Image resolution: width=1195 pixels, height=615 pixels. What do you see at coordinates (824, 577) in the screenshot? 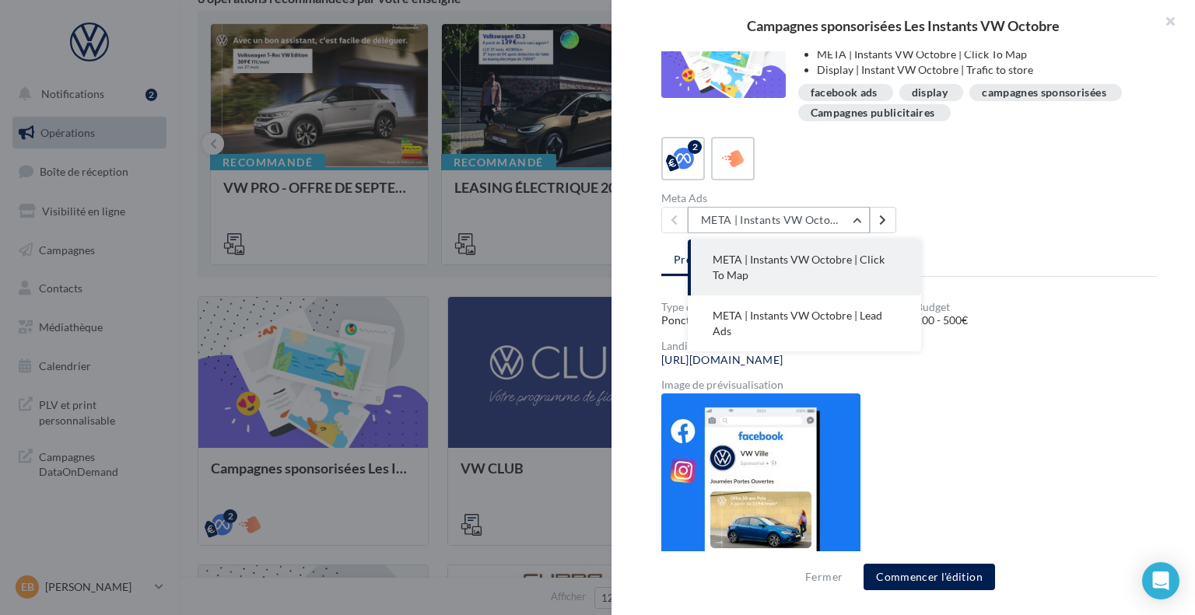
I see `button: Fermer` at bounding box center [824, 577].